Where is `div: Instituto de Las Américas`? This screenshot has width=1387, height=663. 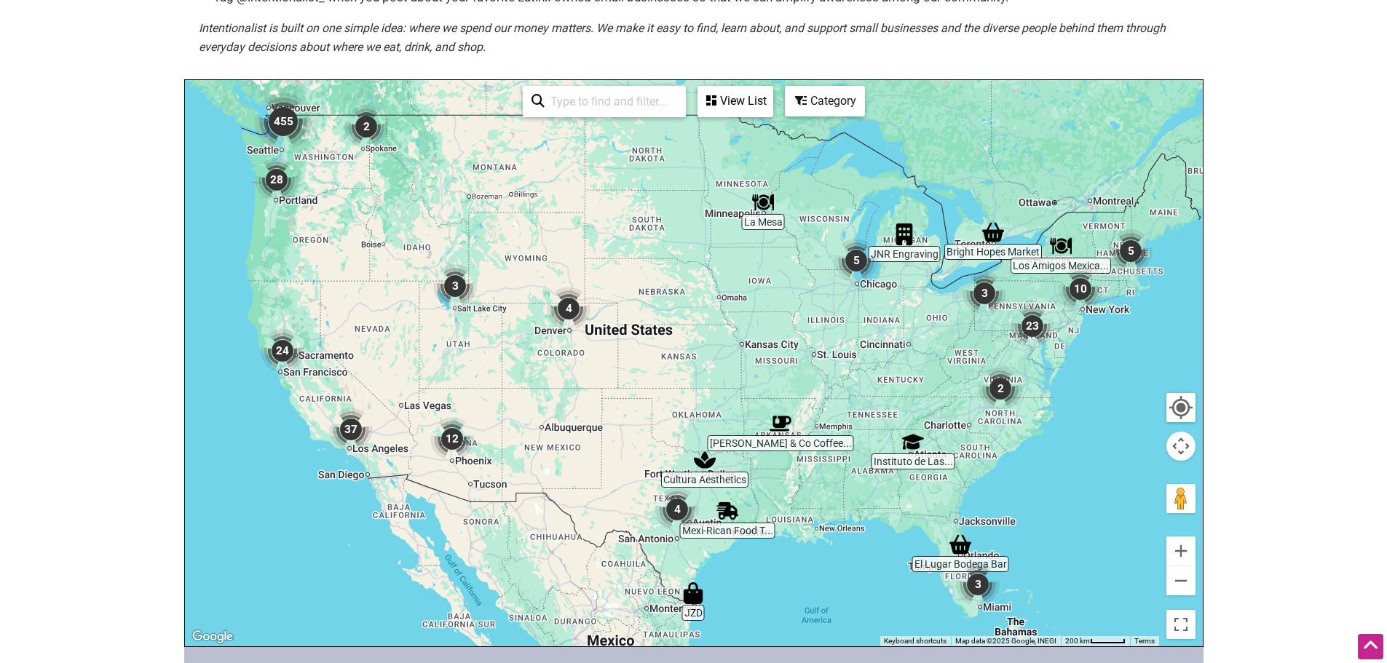 div: Instituto de Las Américas is located at coordinates (913, 442).